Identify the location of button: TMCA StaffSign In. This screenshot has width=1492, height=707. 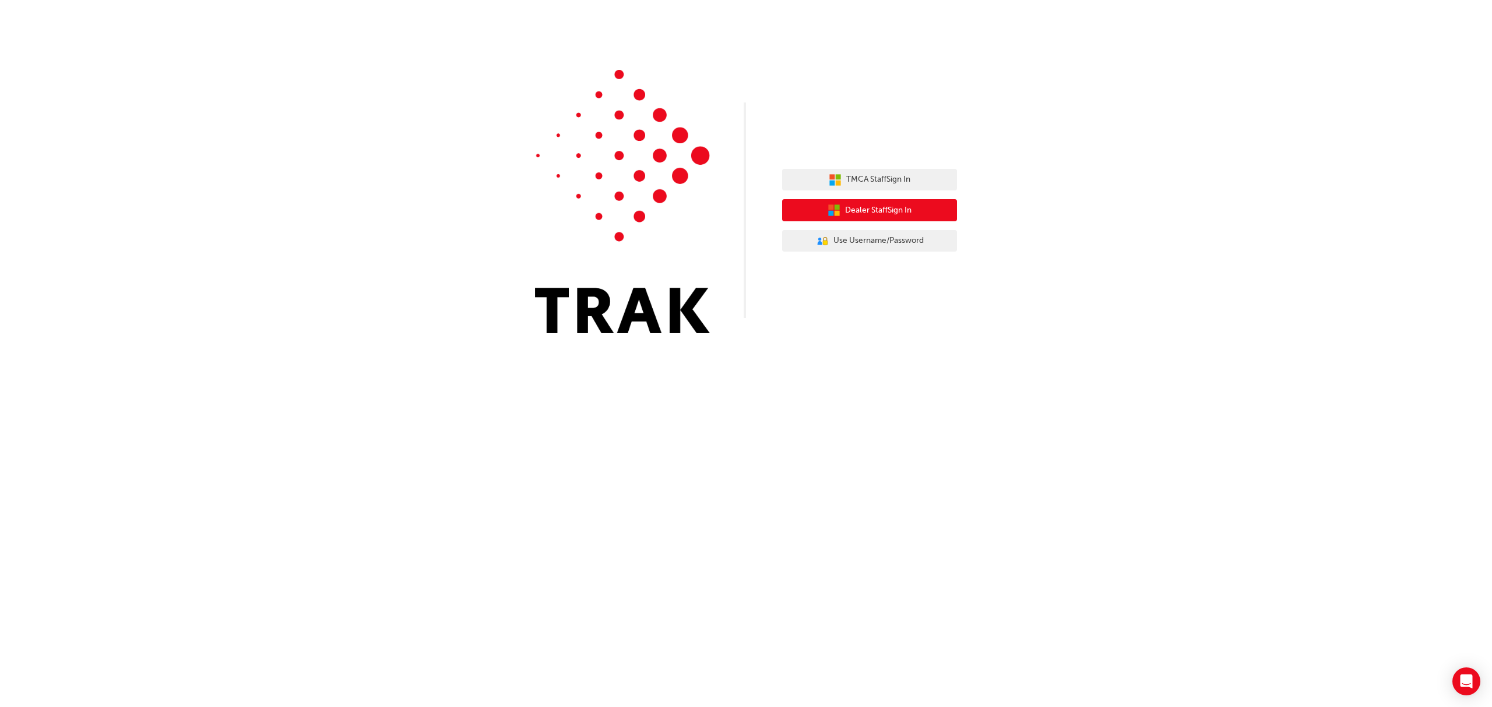
(869, 180).